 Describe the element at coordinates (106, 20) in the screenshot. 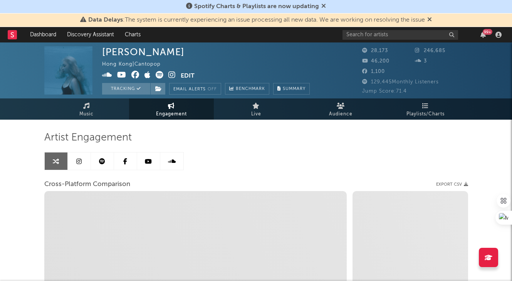

I see `span: Data Delays` at that location.